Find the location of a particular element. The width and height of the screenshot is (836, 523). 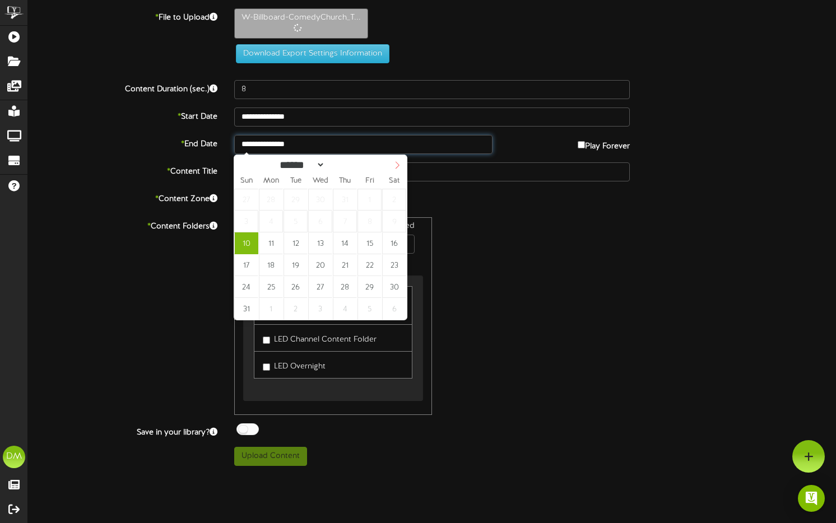

input: Title of this Content is located at coordinates (432, 172).